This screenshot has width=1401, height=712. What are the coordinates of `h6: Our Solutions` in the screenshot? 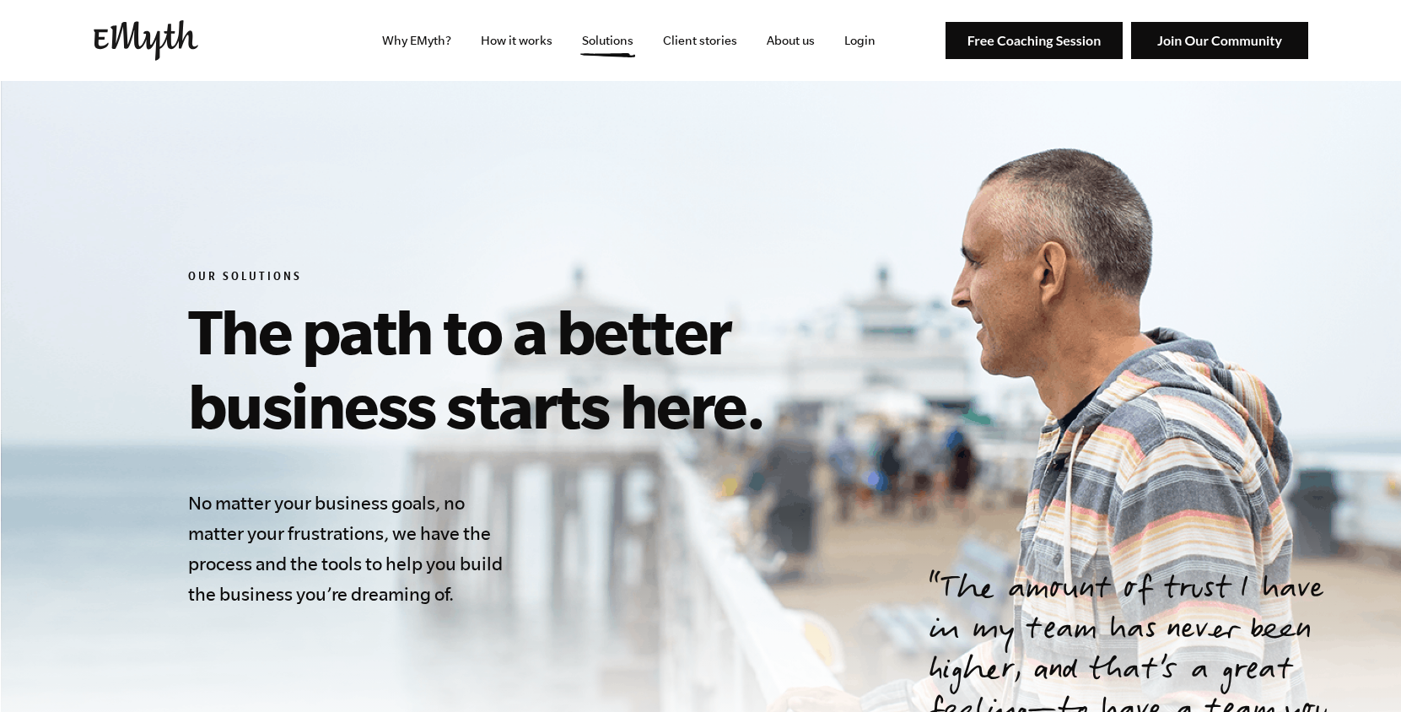 It's located at (573, 278).